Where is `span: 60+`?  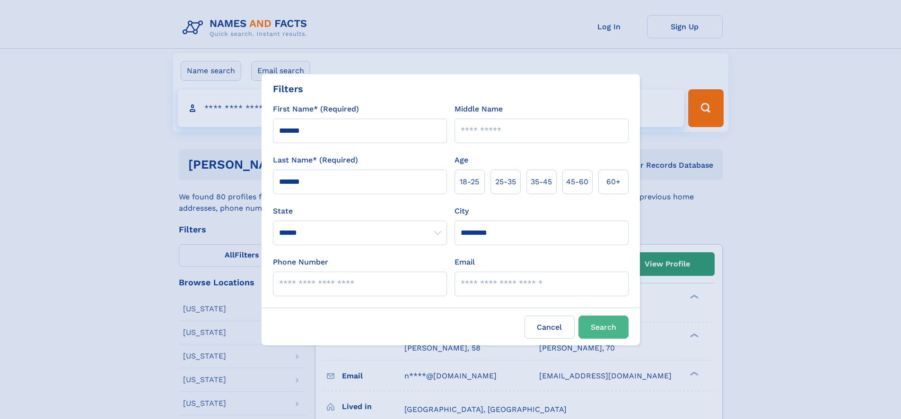
span: 60+ is located at coordinates (613, 182).